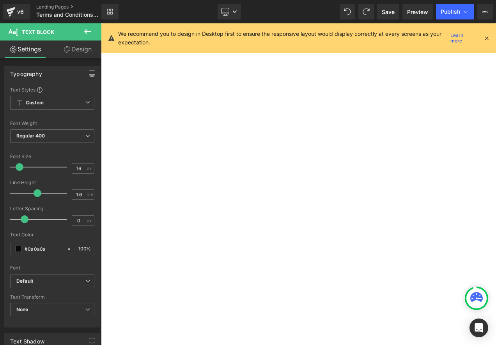 This screenshot has height=345, width=496. I want to click on div: Text Styles, so click(52, 90).